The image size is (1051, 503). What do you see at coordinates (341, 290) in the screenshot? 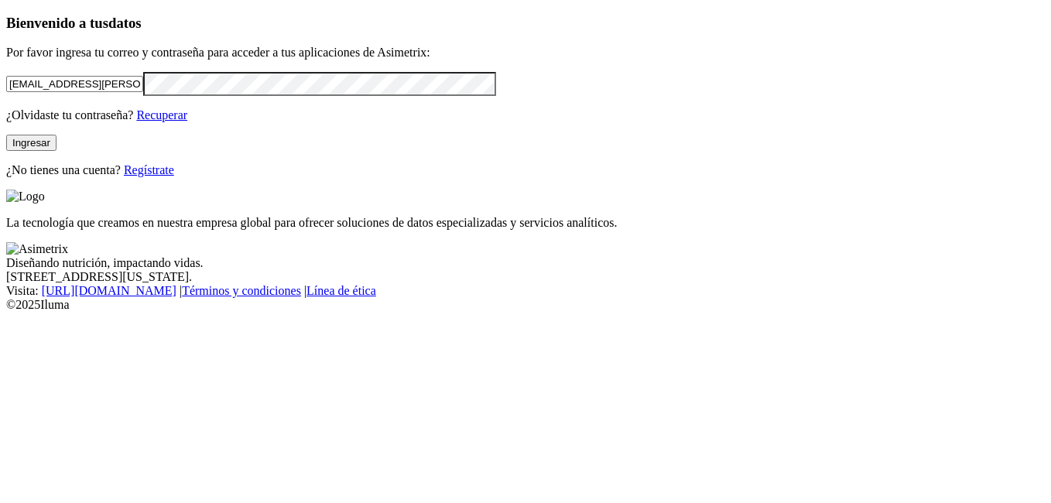
I see `a: Línea de ética` at bounding box center [341, 290].